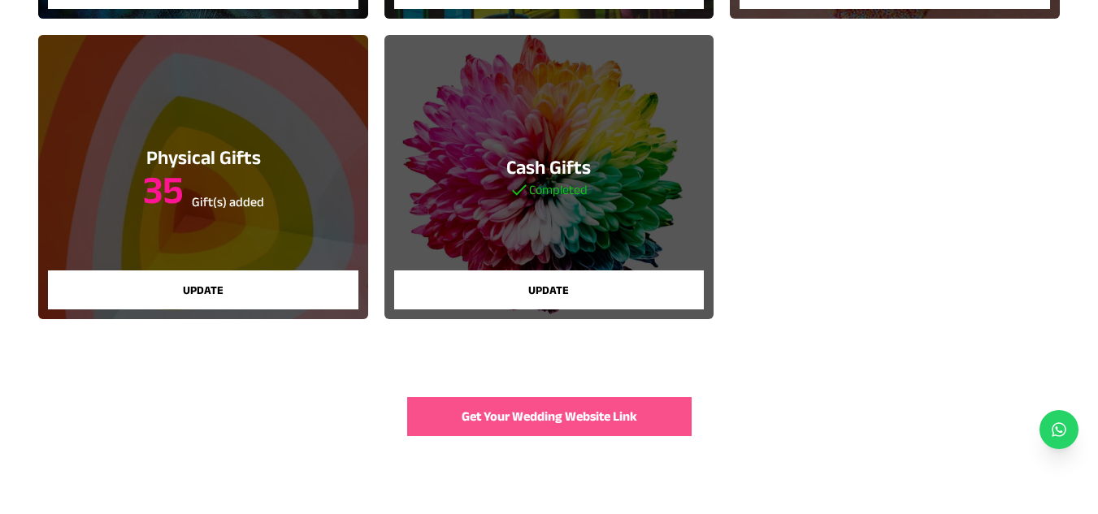 This screenshot has height=514, width=1098. I want to click on h3: 35, so click(203, 190).